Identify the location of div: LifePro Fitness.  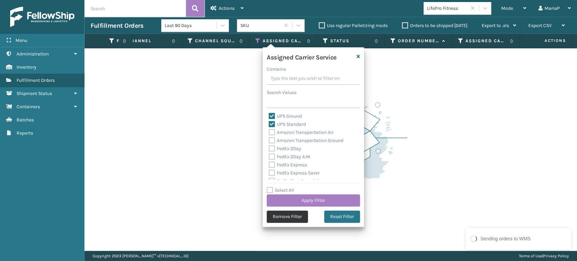
(447, 8).